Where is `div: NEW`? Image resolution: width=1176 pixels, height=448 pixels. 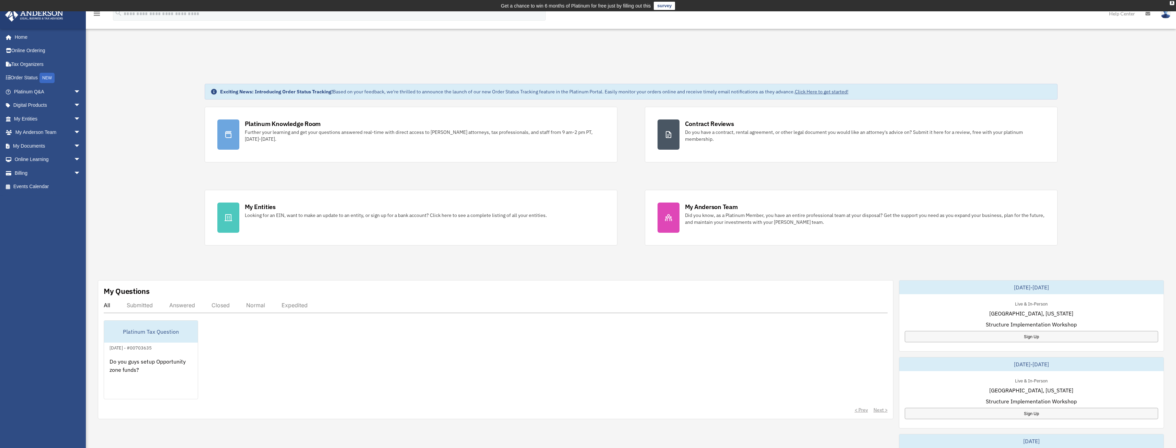 div: NEW is located at coordinates (47, 78).